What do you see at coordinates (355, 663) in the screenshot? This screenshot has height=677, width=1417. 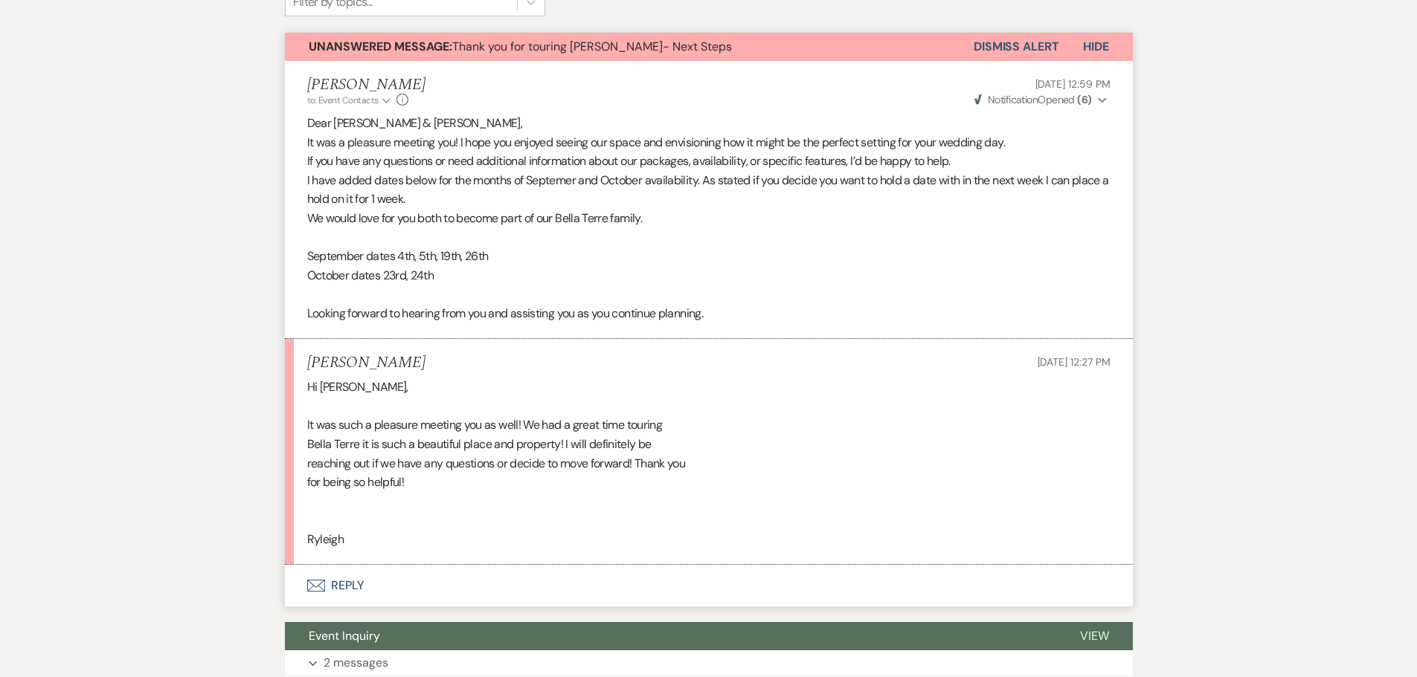 I see `p: 2 messages` at bounding box center [355, 663].